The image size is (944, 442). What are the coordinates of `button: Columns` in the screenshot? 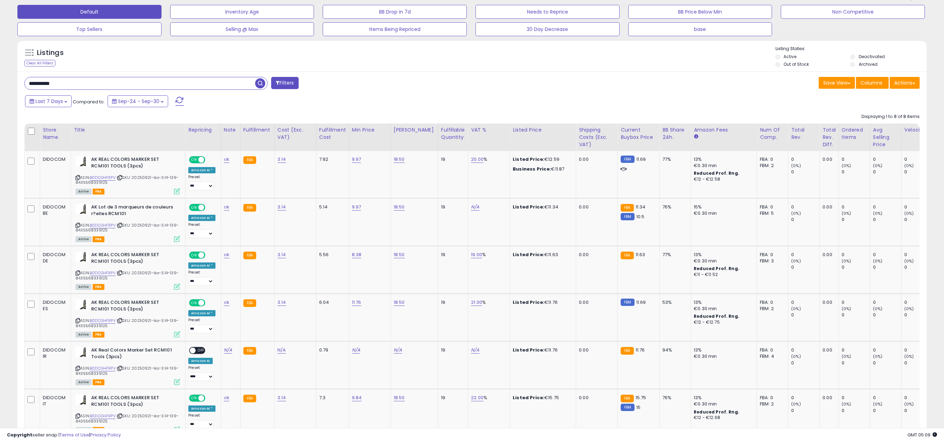 It's located at (872, 83).